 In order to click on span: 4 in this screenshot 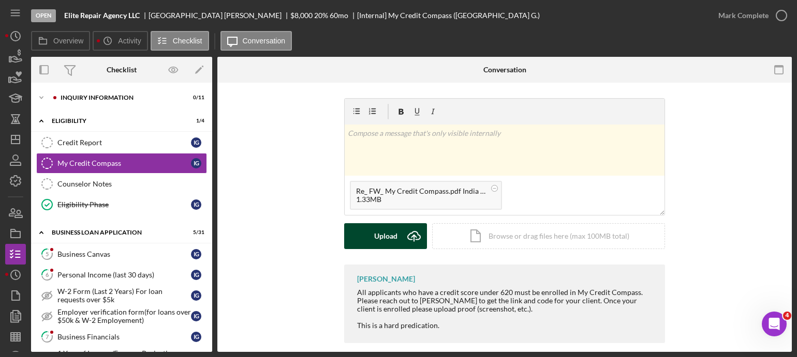, I will do `click(787, 316)`.